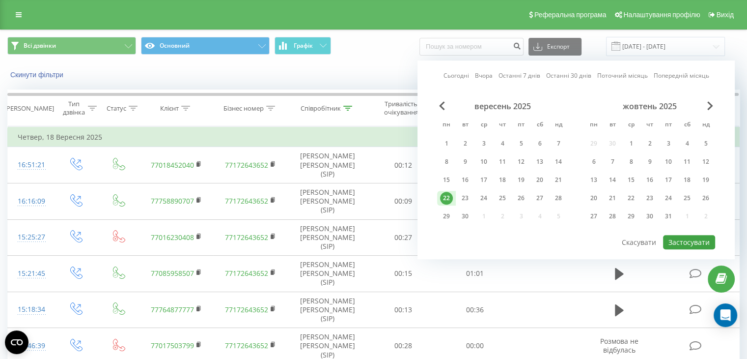  I want to click on span: Previous Month, so click(442, 106).